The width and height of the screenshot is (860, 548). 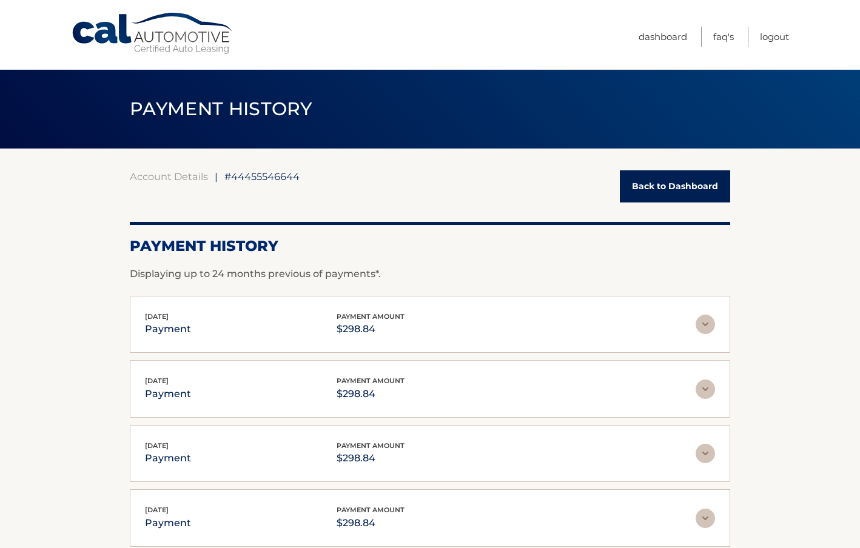 I want to click on p: Displaying up to 24 months previous of payments*., so click(x=430, y=274).